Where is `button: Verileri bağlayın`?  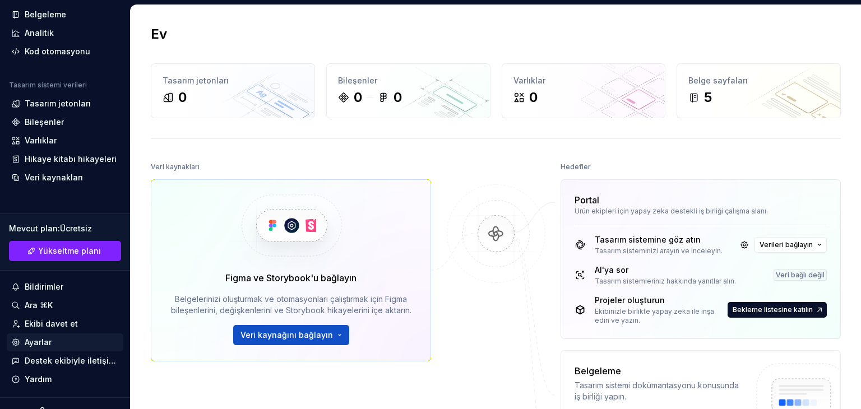
button: Verileri bağlayın is located at coordinates (791, 245).